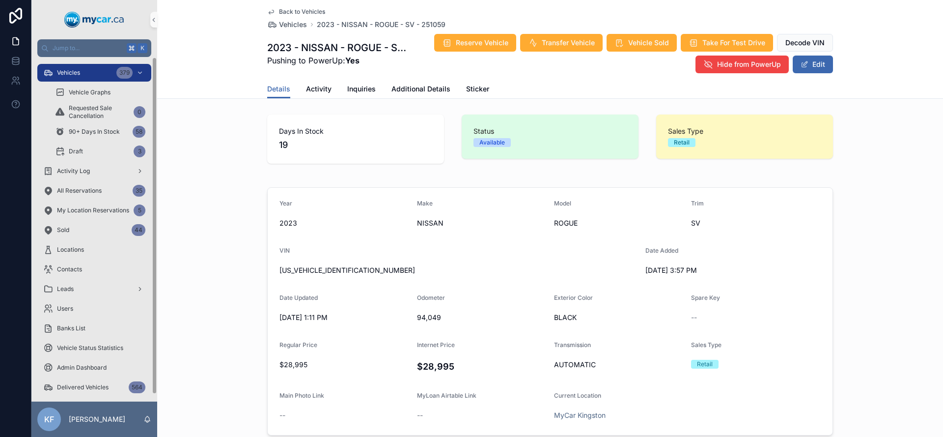  I want to click on span: Hide from PowerUp, so click(749, 64).